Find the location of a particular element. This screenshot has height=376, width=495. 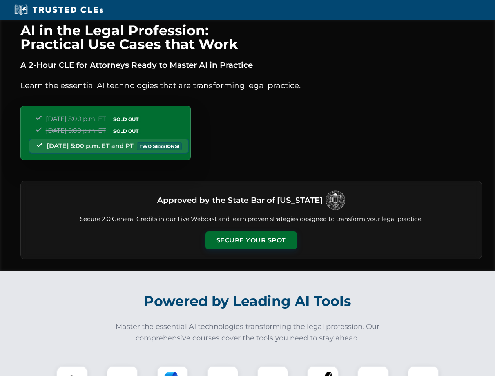

p: Learn the essential AI technologies that are transforming legal practice. is located at coordinates (251, 85).